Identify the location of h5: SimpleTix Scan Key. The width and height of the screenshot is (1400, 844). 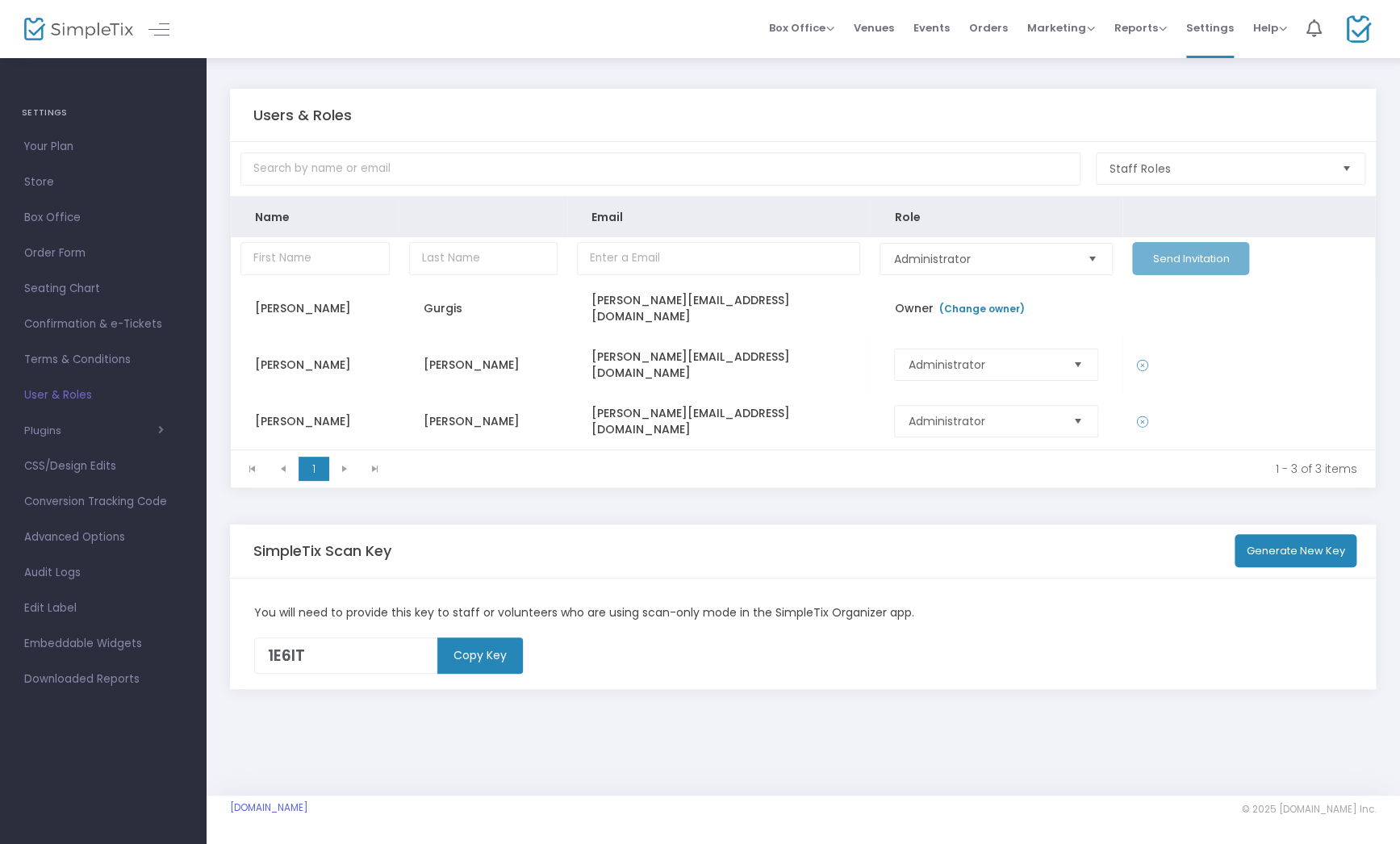
(322, 551).